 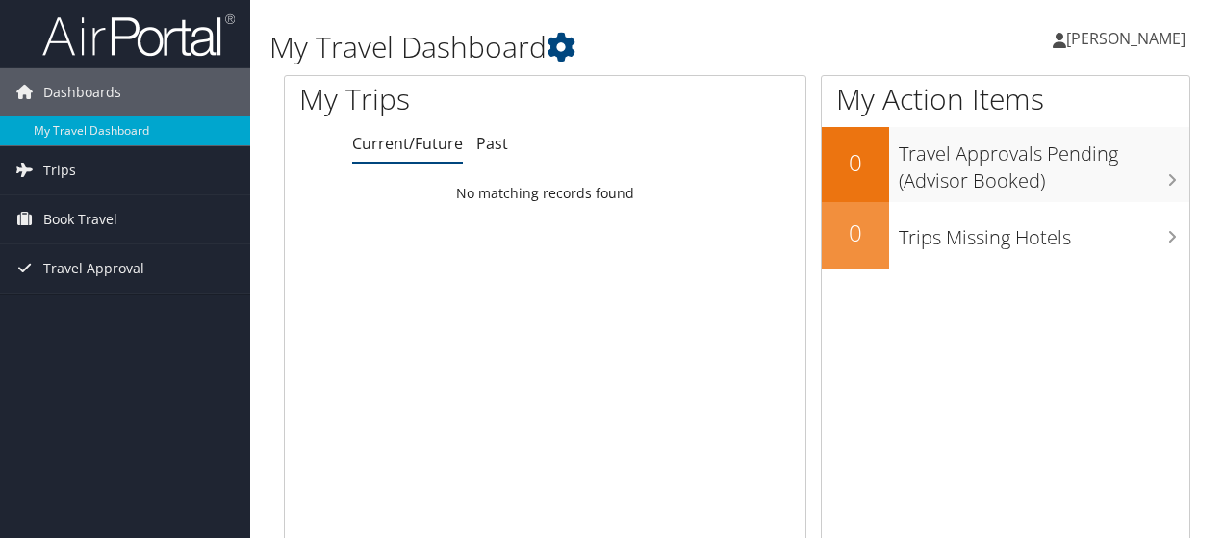 What do you see at coordinates (60, 170) in the screenshot?
I see `span: Trips` at bounding box center [60, 170].